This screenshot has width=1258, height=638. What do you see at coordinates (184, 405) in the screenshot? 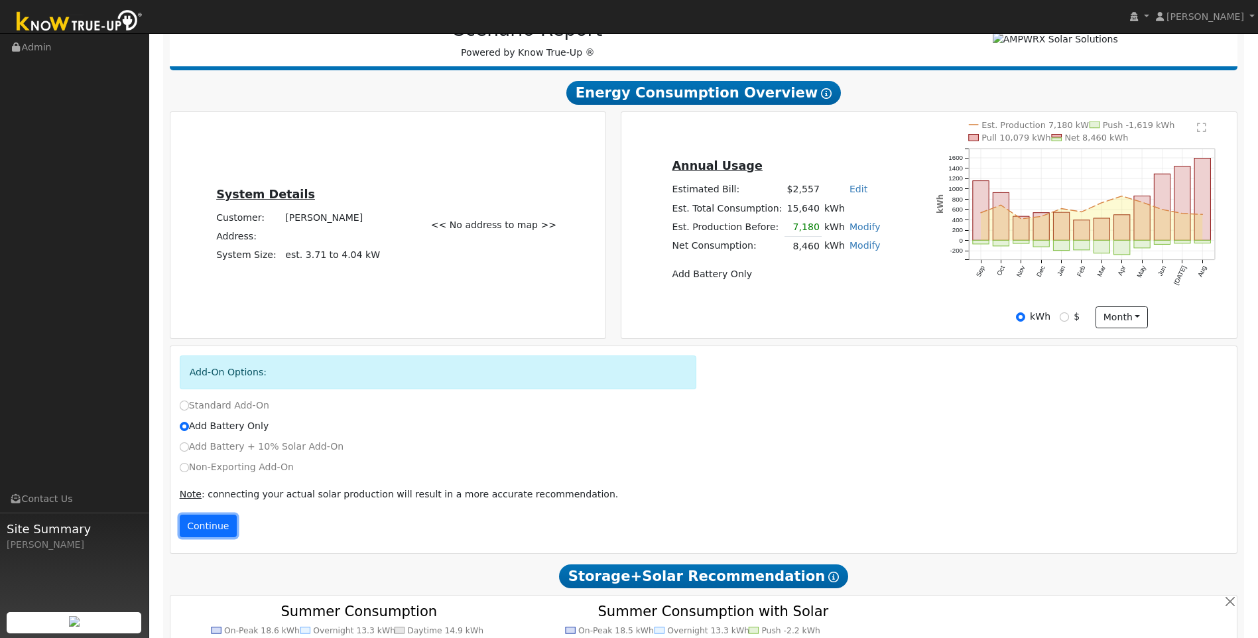
I see `input: Standard Add-On` at bounding box center [184, 405].